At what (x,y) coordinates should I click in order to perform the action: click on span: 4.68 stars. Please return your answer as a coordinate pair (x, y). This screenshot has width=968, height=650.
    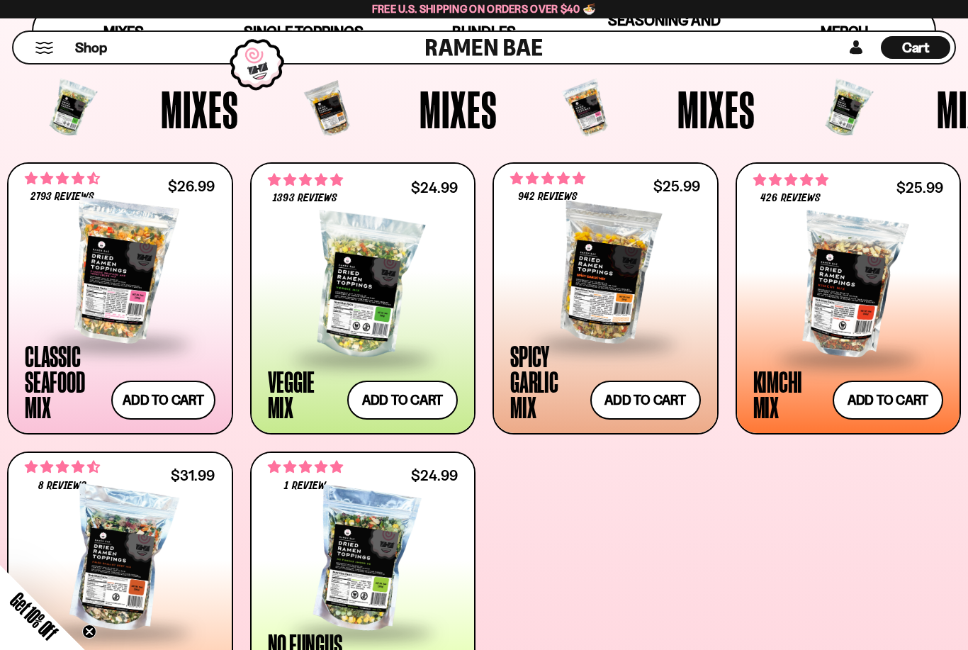
    Looking at the image, I should click on (62, 179).